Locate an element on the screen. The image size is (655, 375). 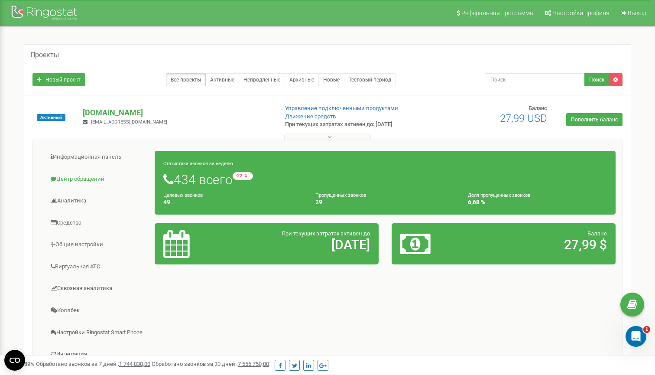
a: Сквозная аналитика is located at coordinates (97, 288).